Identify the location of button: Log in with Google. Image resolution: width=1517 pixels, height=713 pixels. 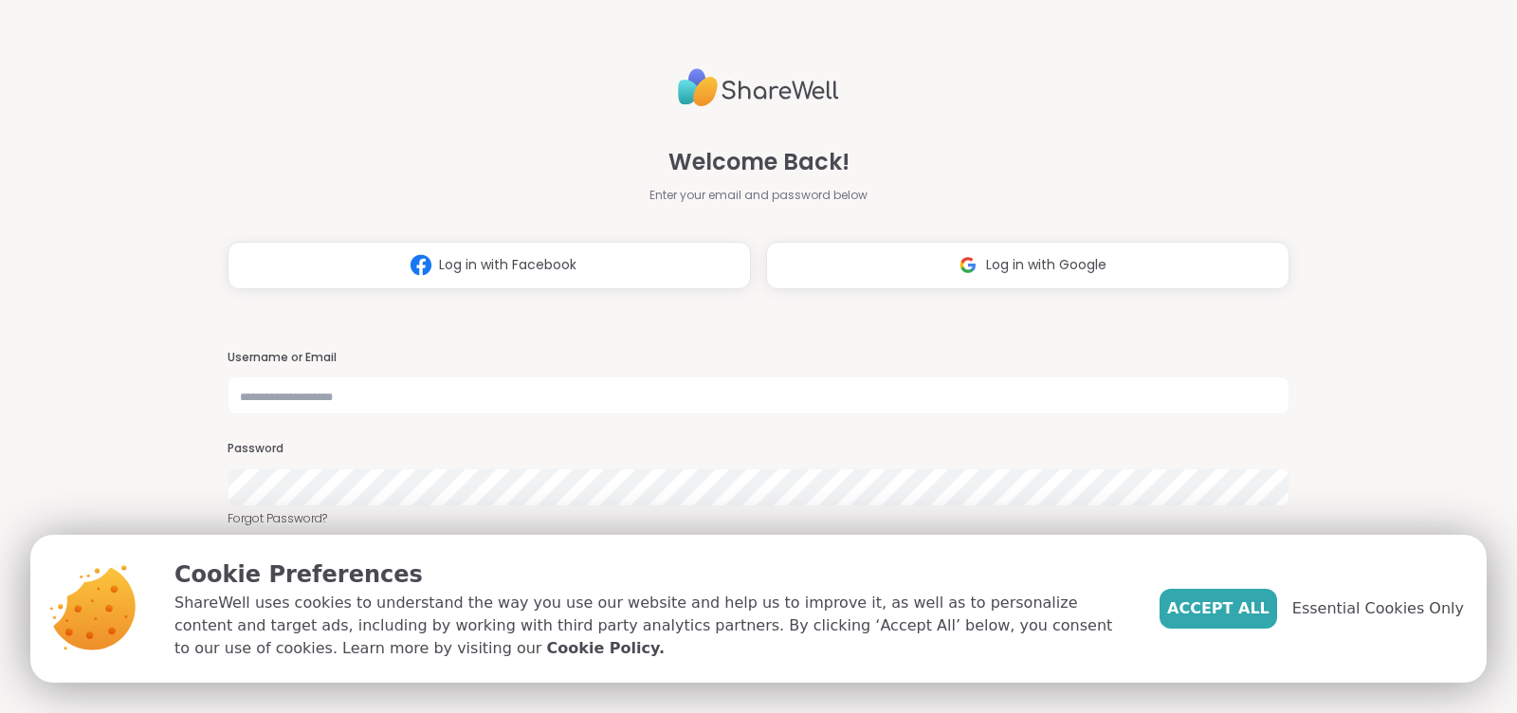
(1028, 265).